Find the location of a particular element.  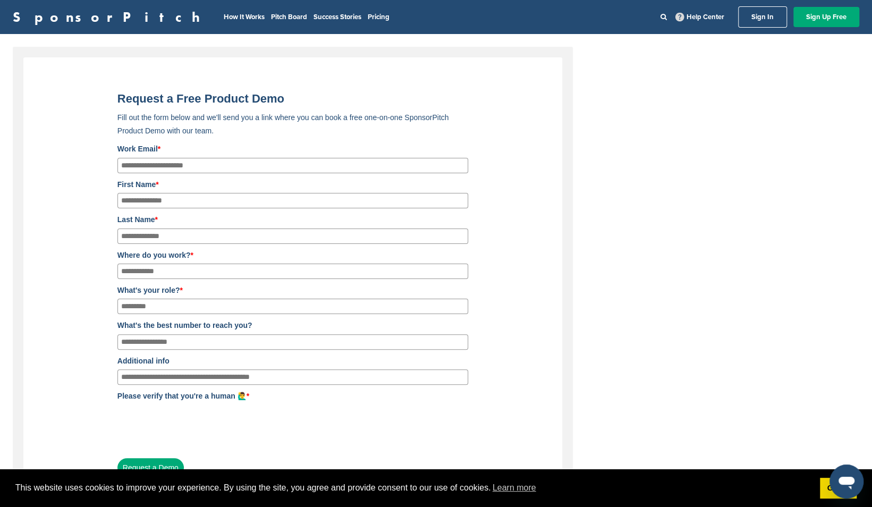

a: Sign Up Free is located at coordinates (826, 17).